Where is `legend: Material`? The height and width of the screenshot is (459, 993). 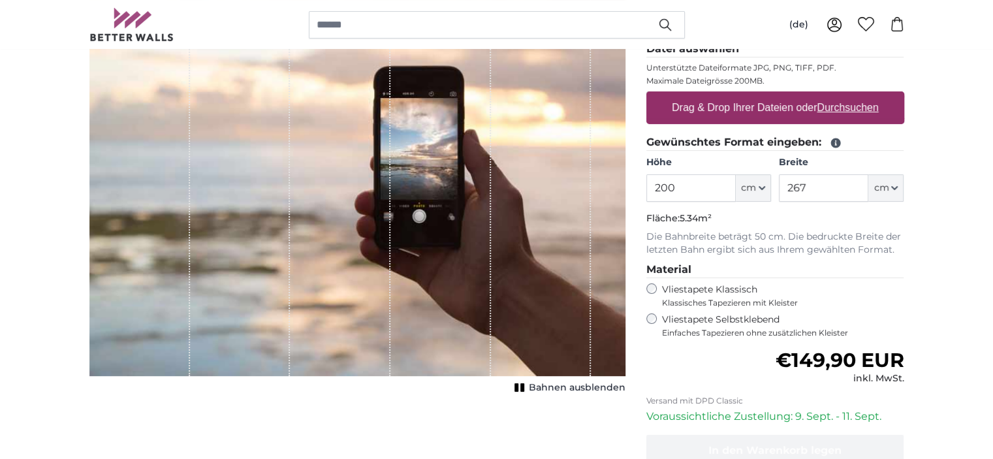
legend: Material is located at coordinates (775, 270).